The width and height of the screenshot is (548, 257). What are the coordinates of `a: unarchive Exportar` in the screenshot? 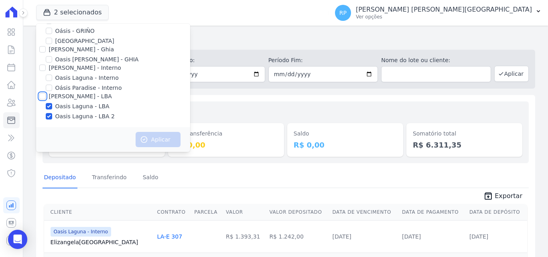 It's located at (503, 197).